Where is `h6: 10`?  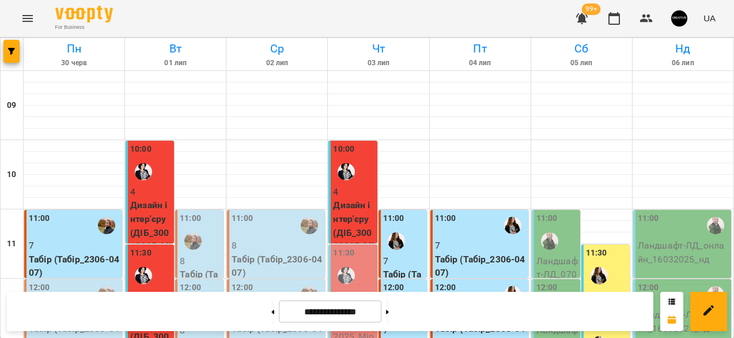 h6: 10 is located at coordinates (12, 175).